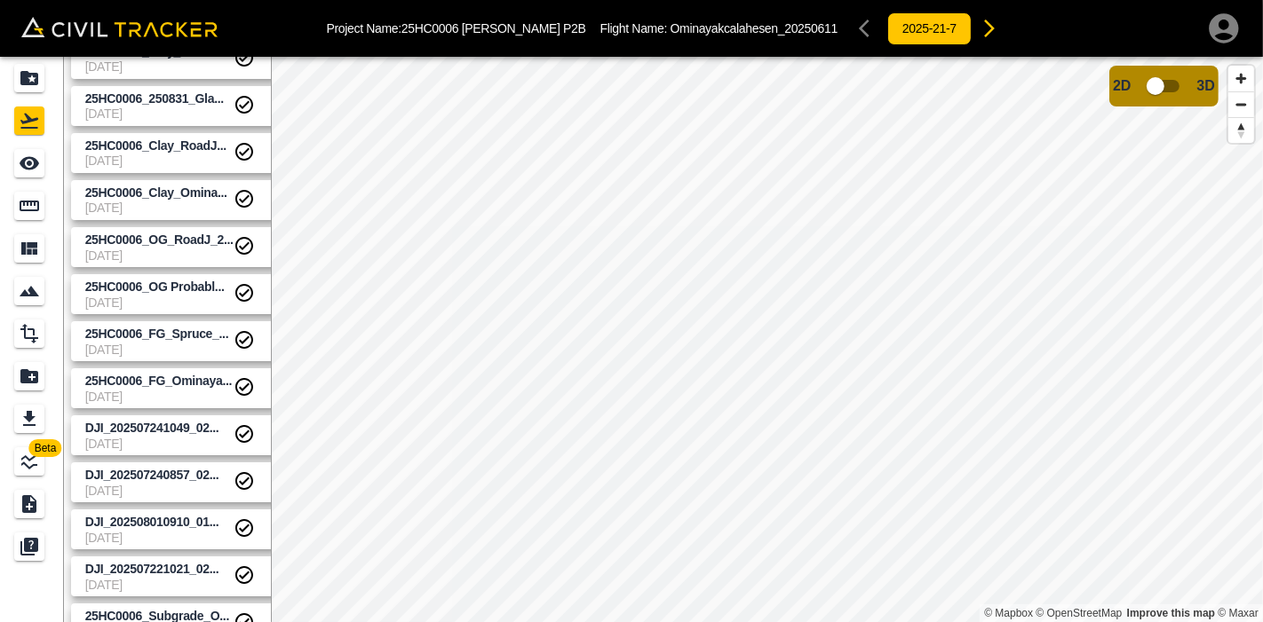  Describe the element at coordinates (156, 51) in the screenshot. I see `span: 25HC0006_Clay_Ominayak_250829_7+000-7+200` at that location.